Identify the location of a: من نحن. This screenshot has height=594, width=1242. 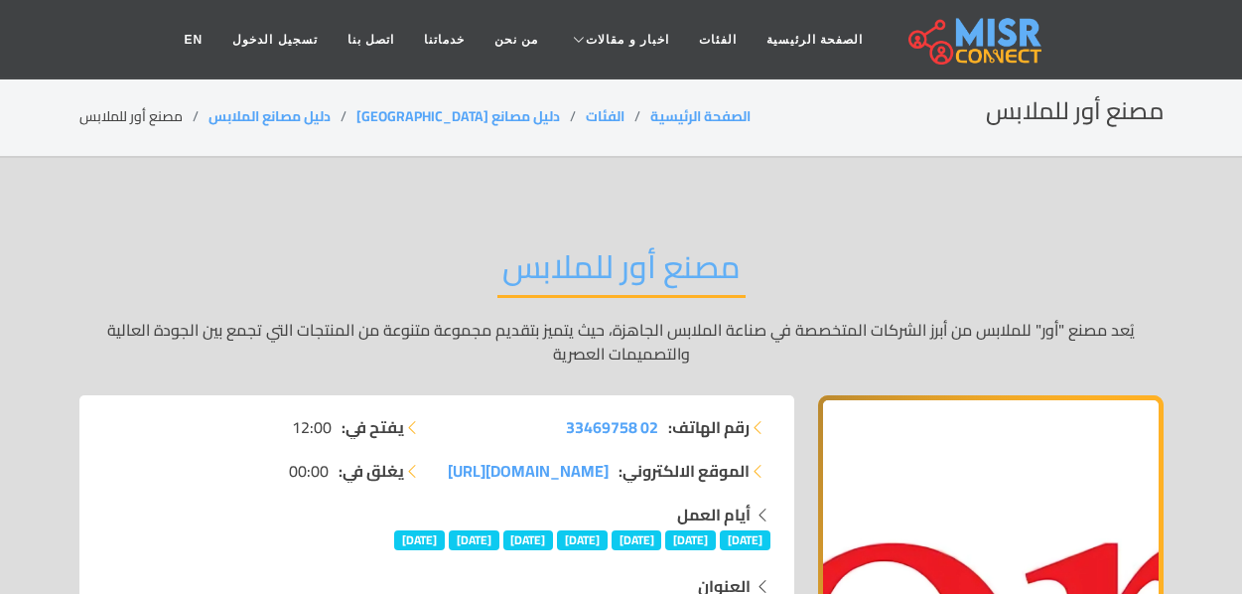
(516, 40).